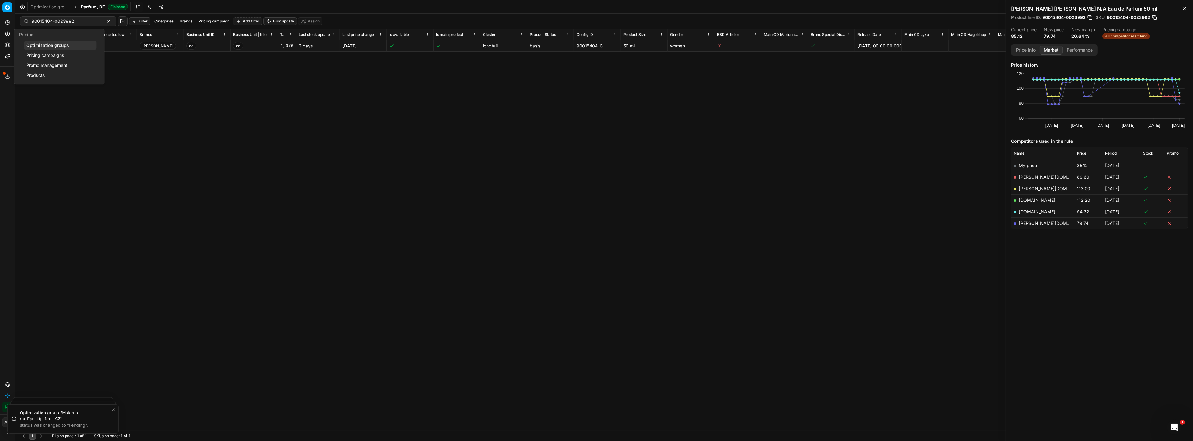 Image resolution: width=1193 pixels, height=441 pixels. I want to click on span: SKUs on page :, so click(107, 436).